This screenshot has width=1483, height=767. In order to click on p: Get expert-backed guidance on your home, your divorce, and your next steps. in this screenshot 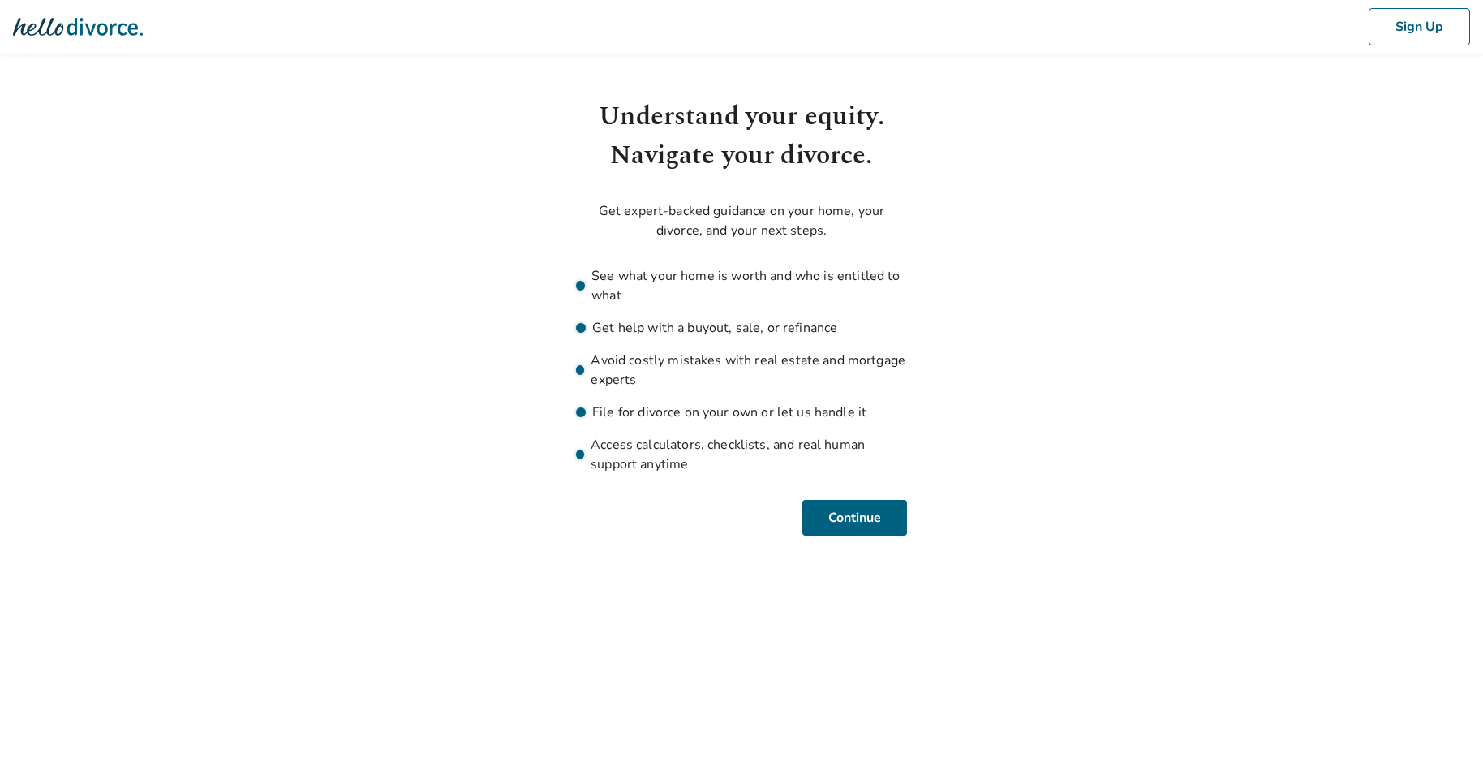, I will do `click(742, 221)`.